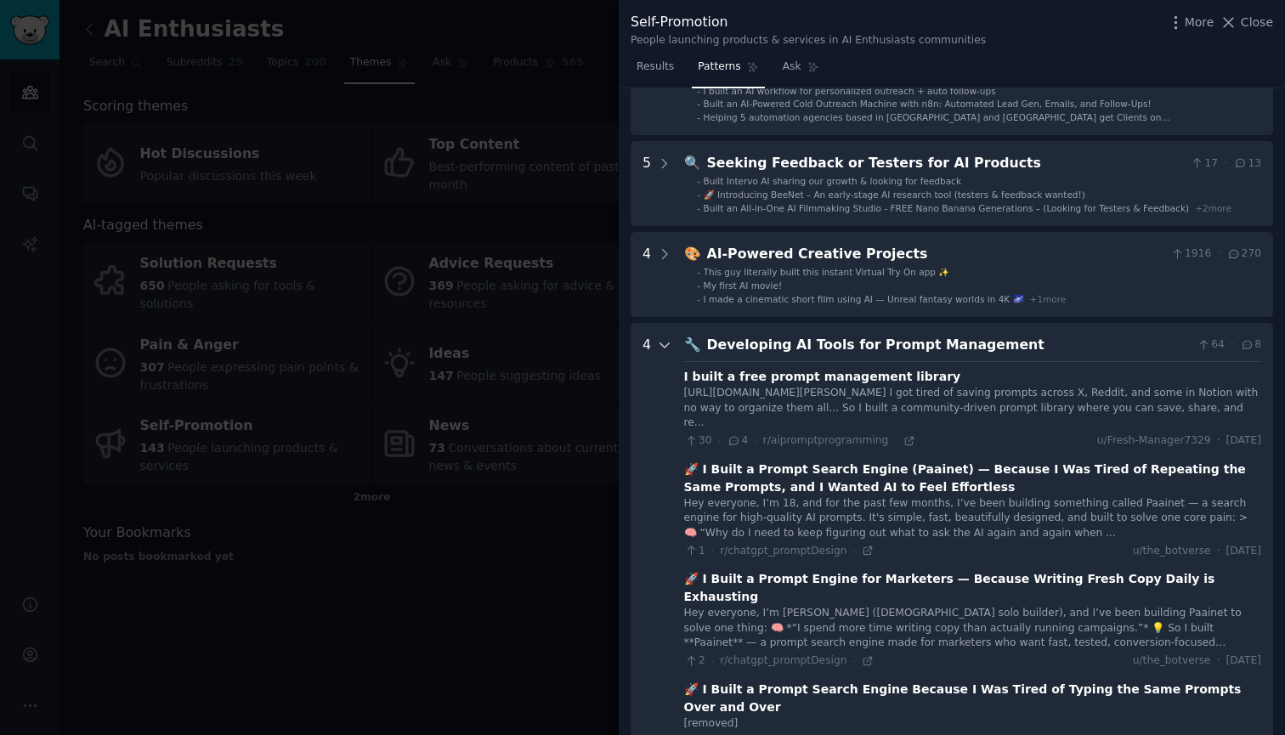 The height and width of the screenshot is (735, 1285). I want to click on span: Patterns, so click(719, 67).